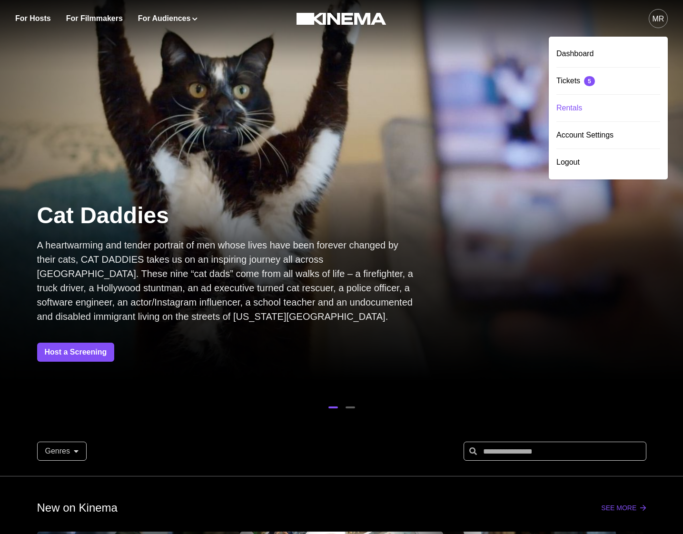  What do you see at coordinates (608, 135) in the screenshot?
I see `a: Account Settings` at bounding box center [608, 135].